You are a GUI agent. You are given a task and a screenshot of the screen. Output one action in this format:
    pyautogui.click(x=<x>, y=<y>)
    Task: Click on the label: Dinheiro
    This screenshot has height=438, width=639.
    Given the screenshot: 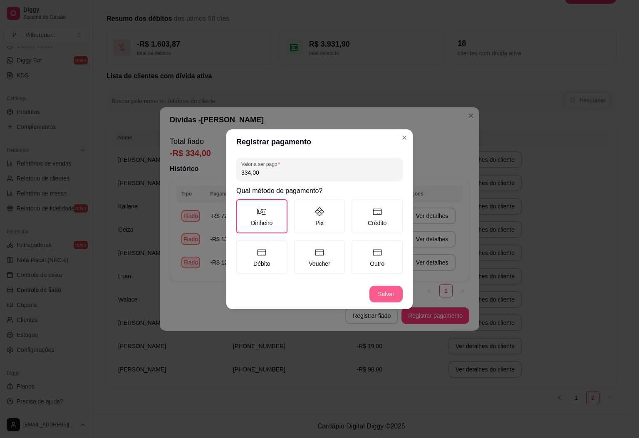 What is the action you would take?
    pyautogui.click(x=262, y=216)
    